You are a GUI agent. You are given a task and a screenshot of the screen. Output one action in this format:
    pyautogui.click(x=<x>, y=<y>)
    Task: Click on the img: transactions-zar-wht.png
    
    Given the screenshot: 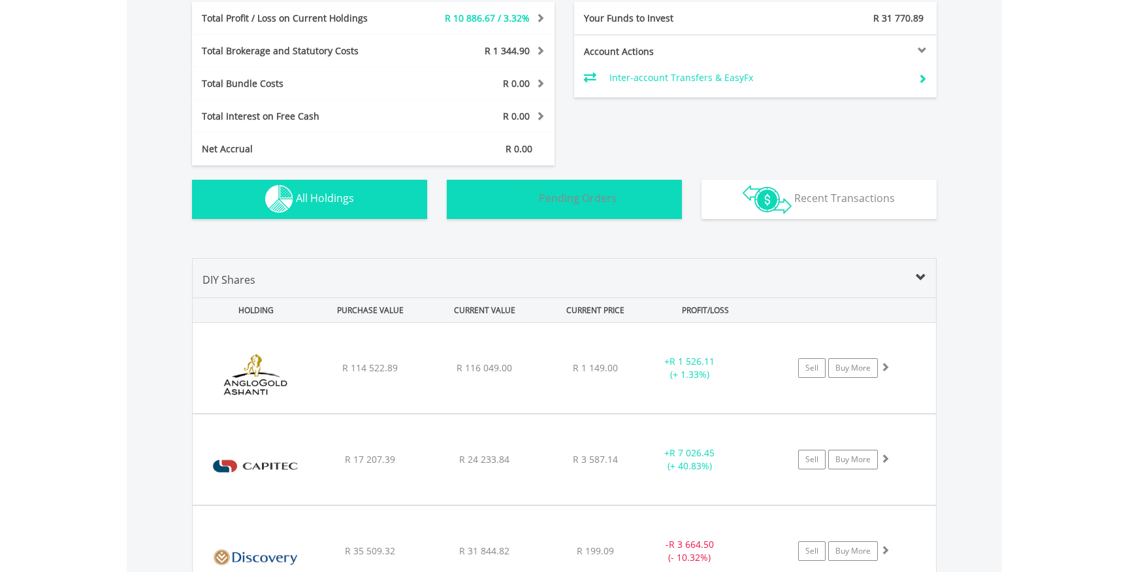 What is the action you would take?
    pyautogui.click(x=767, y=199)
    